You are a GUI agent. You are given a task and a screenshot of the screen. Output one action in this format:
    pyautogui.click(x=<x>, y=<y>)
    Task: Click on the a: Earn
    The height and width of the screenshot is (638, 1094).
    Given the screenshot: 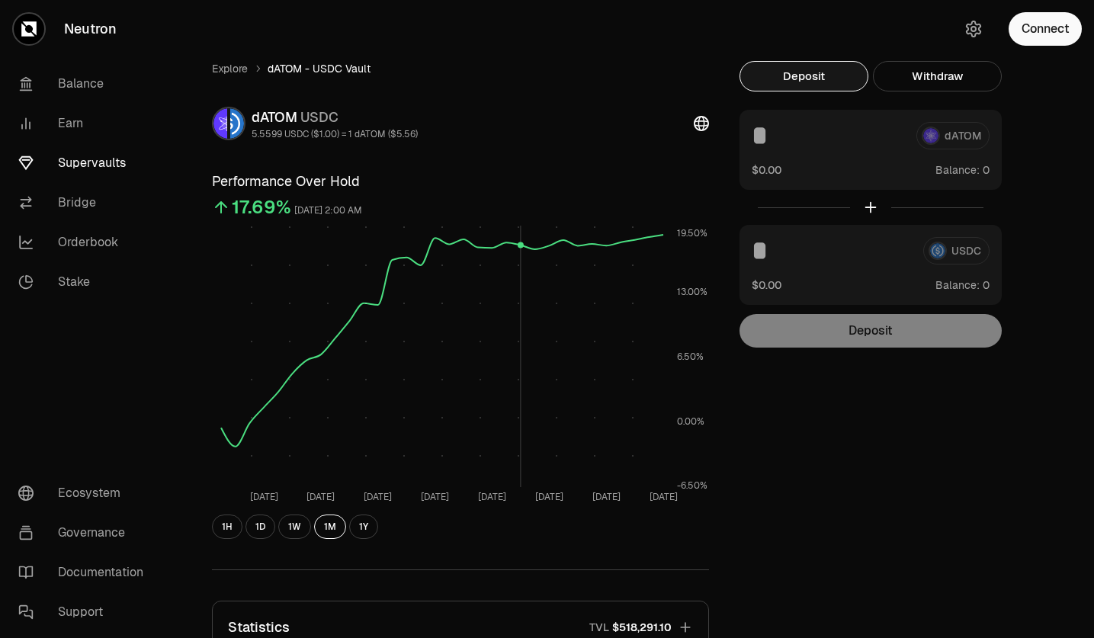 What is the action you would take?
    pyautogui.click(x=85, y=123)
    